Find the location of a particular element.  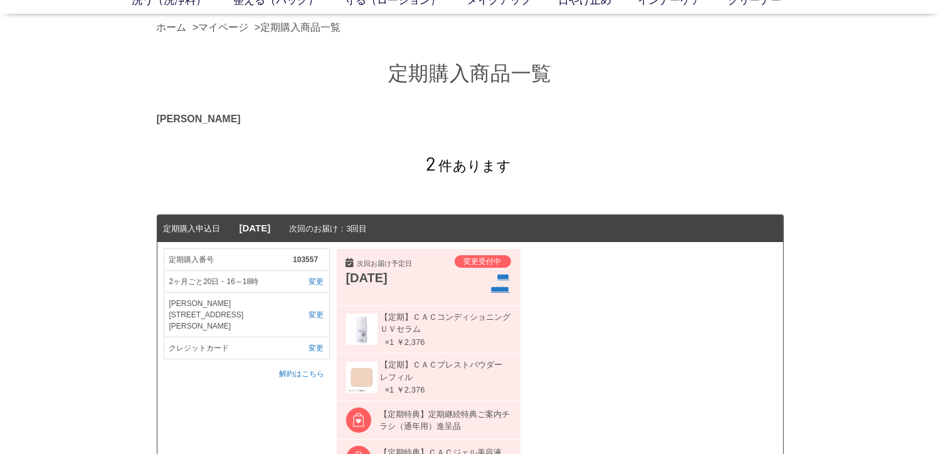

span: 件あります is located at coordinates (469, 166).